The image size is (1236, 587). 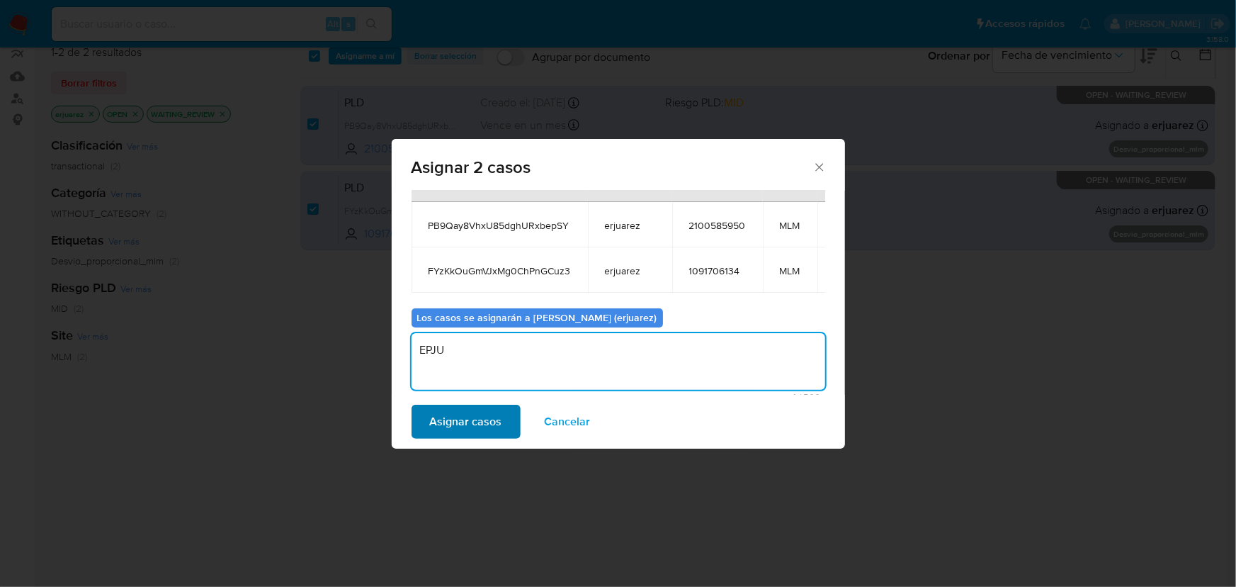 What do you see at coordinates (619, 293) in the screenshot?
I see `div: assign-modal` at bounding box center [619, 293].